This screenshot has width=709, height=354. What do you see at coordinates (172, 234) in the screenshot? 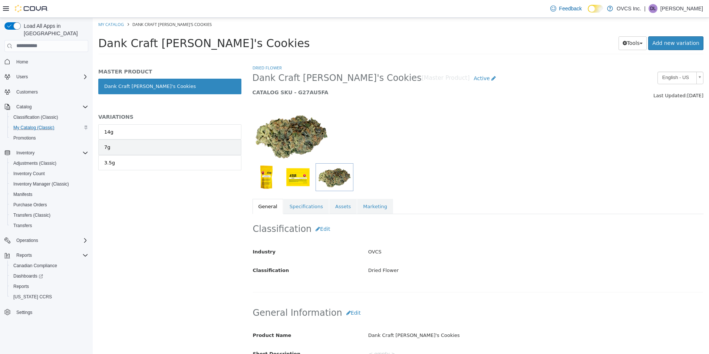
I see `span: Industry` at bounding box center [172, 234].